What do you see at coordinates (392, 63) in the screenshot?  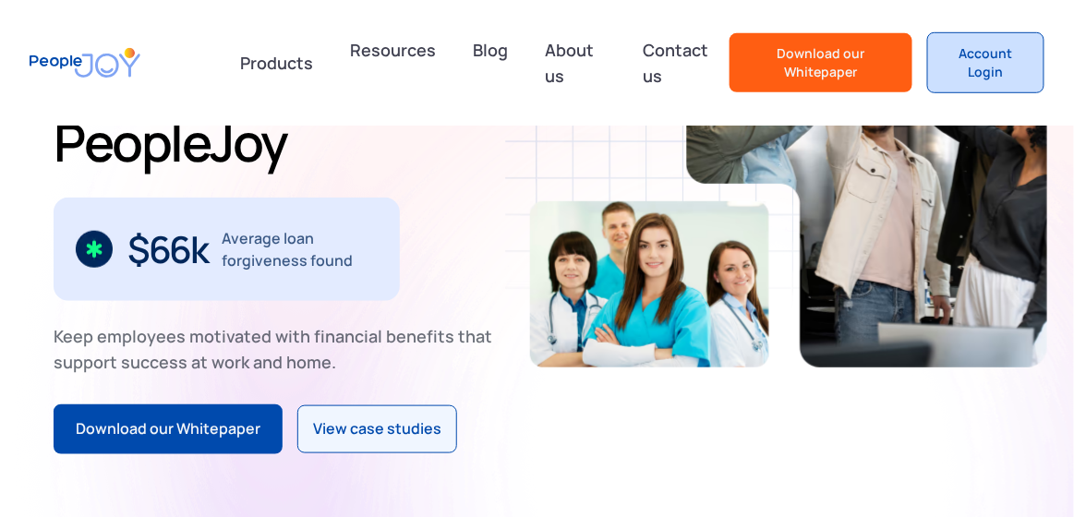 I see `a: Resources` at bounding box center [392, 63].